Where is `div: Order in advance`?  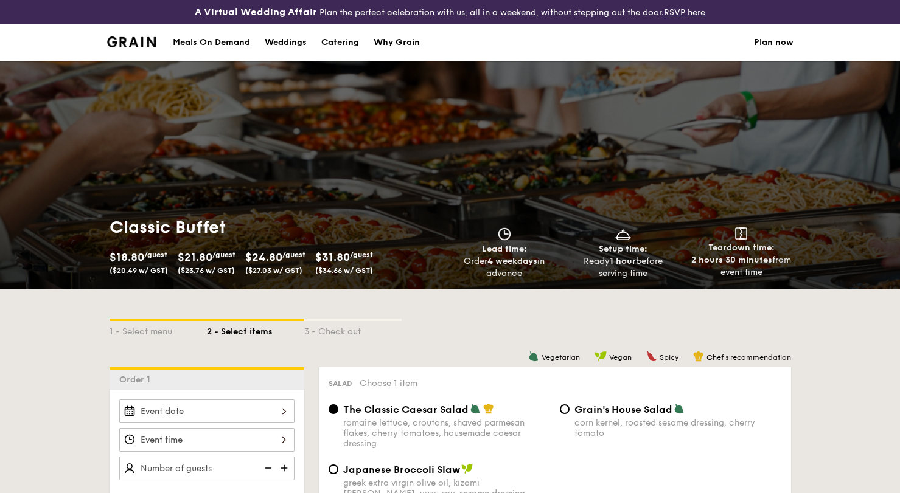 div: Order in advance is located at coordinates (504, 268).